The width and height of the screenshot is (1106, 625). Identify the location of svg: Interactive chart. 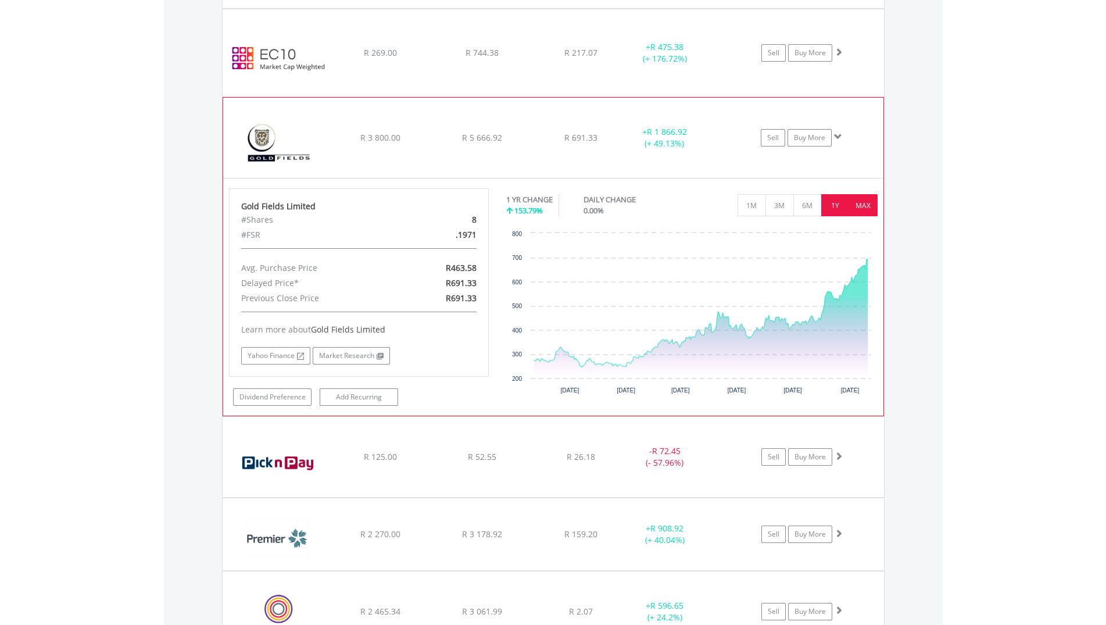
(692, 314).